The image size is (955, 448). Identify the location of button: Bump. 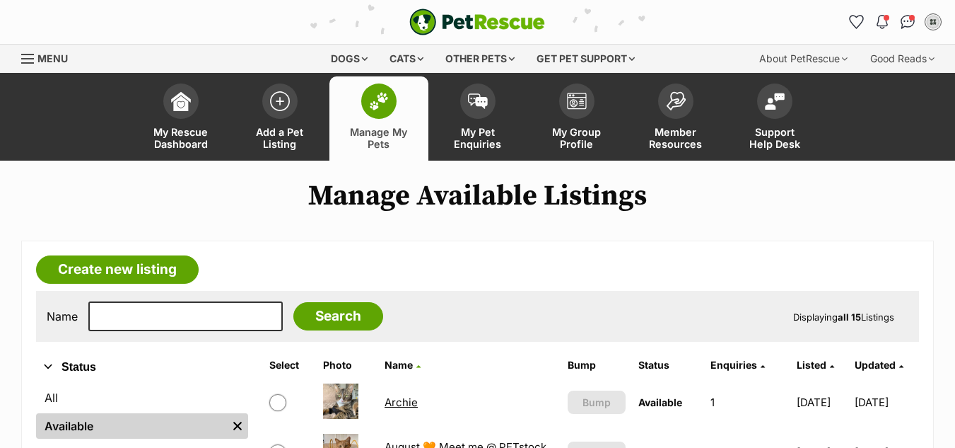
(597, 402).